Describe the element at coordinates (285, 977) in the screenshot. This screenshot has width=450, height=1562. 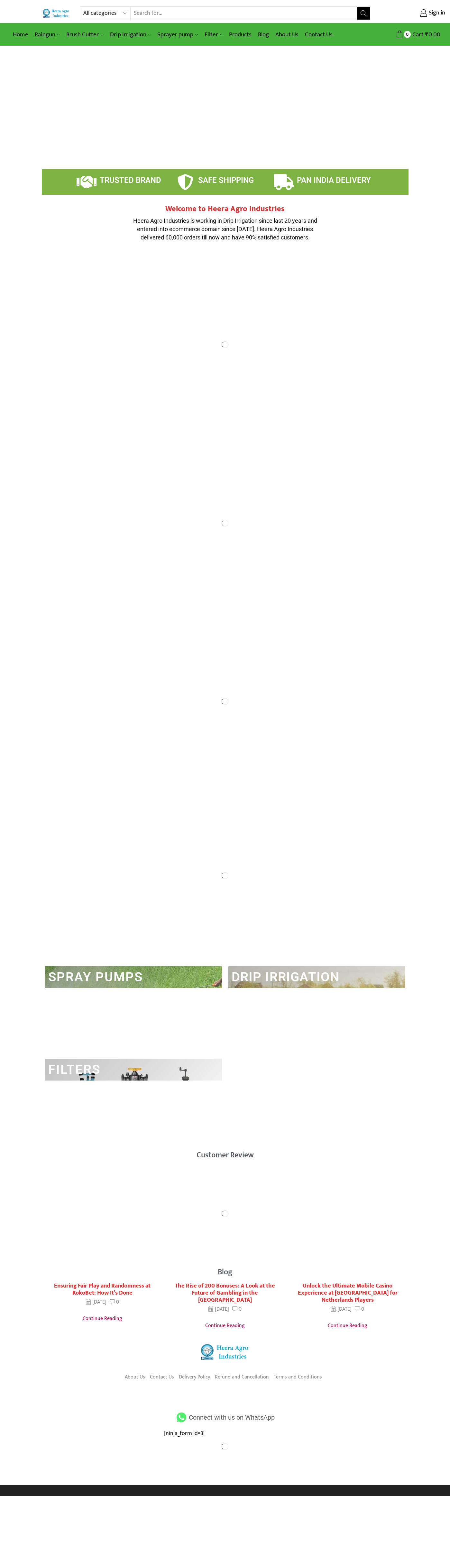
I see `a: DRIP IRRIGATION` at that location.